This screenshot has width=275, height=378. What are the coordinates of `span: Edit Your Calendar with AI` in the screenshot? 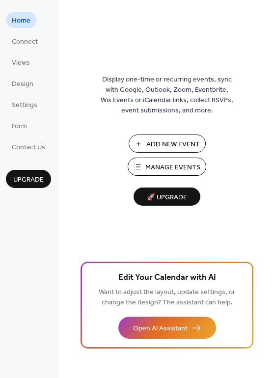 It's located at (167, 278).